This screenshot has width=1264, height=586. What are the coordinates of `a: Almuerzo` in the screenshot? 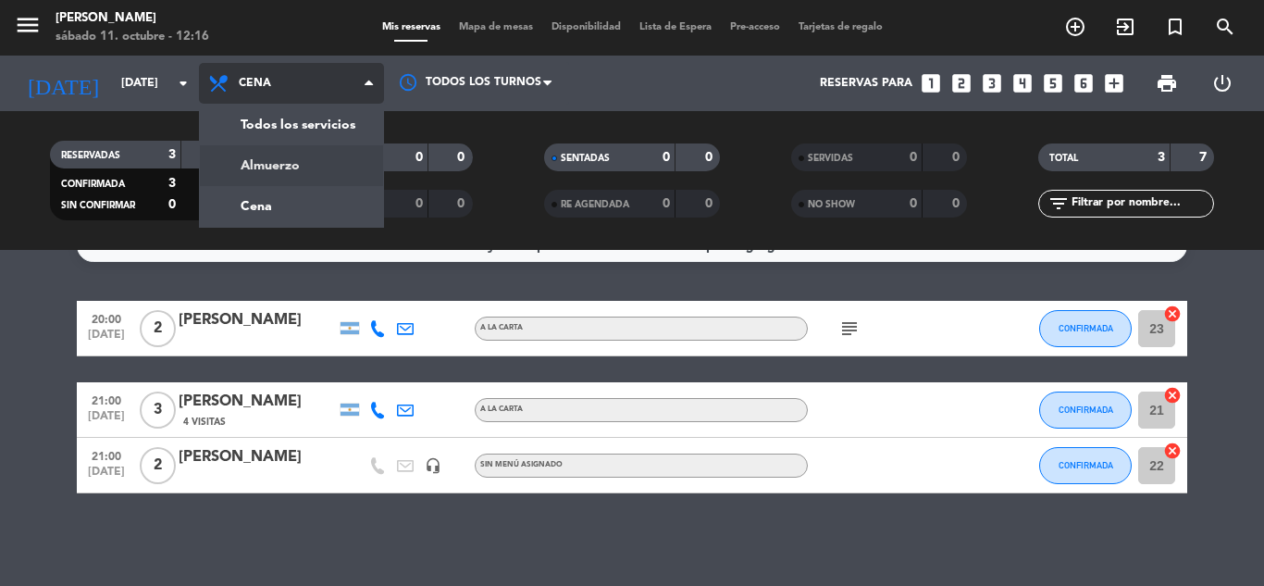 It's located at (291, 166).